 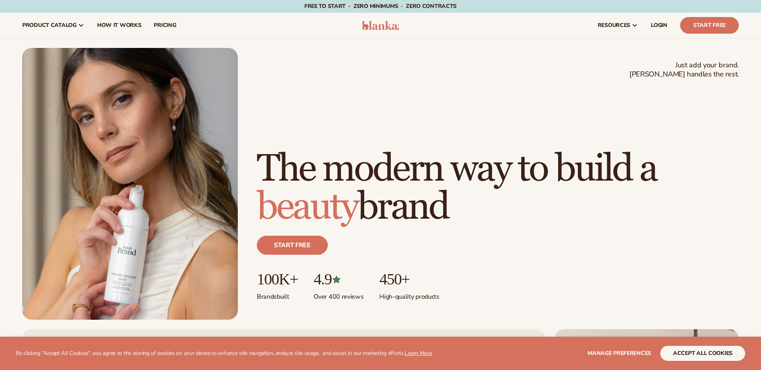 I want to click on p: By clicking "Accept All Cookies", you agree to the storing of cookies on your device to enhance s..., so click(x=224, y=354).